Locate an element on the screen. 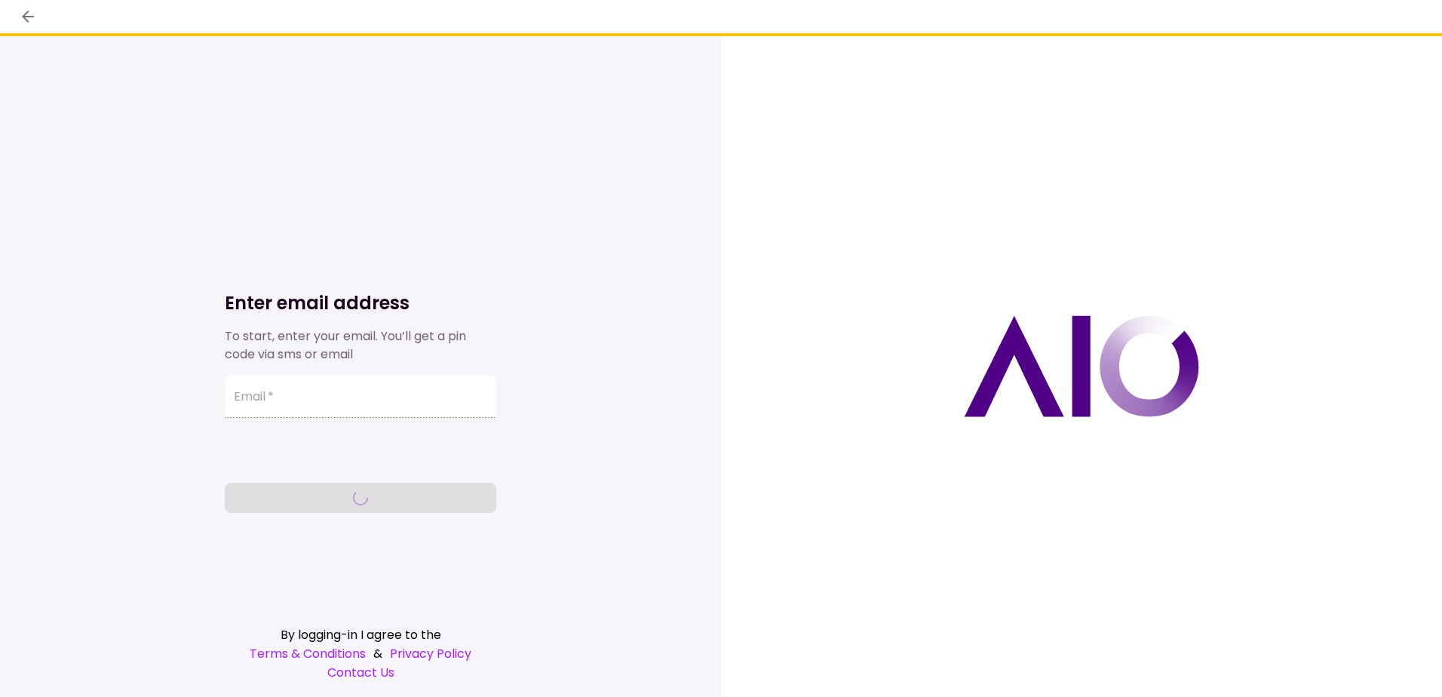 The height and width of the screenshot is (697, 1442). h1: Enter email address is located at coordinates (361, 303).